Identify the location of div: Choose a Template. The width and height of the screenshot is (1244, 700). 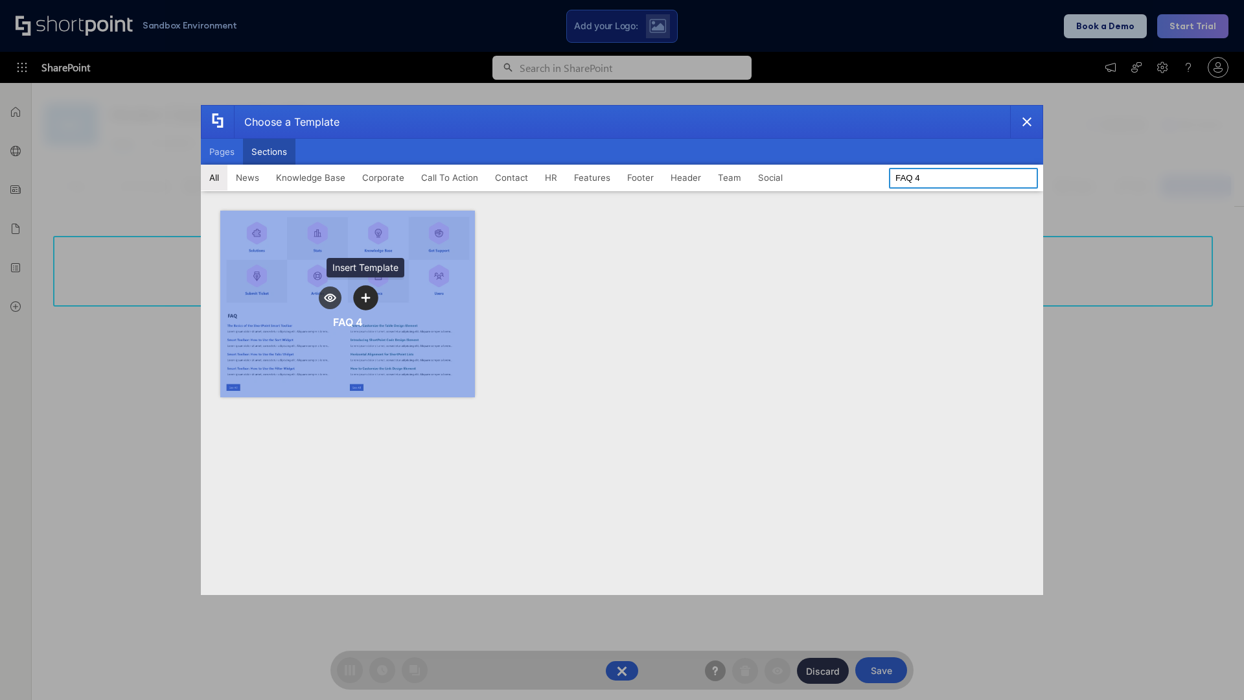
(286, 122).